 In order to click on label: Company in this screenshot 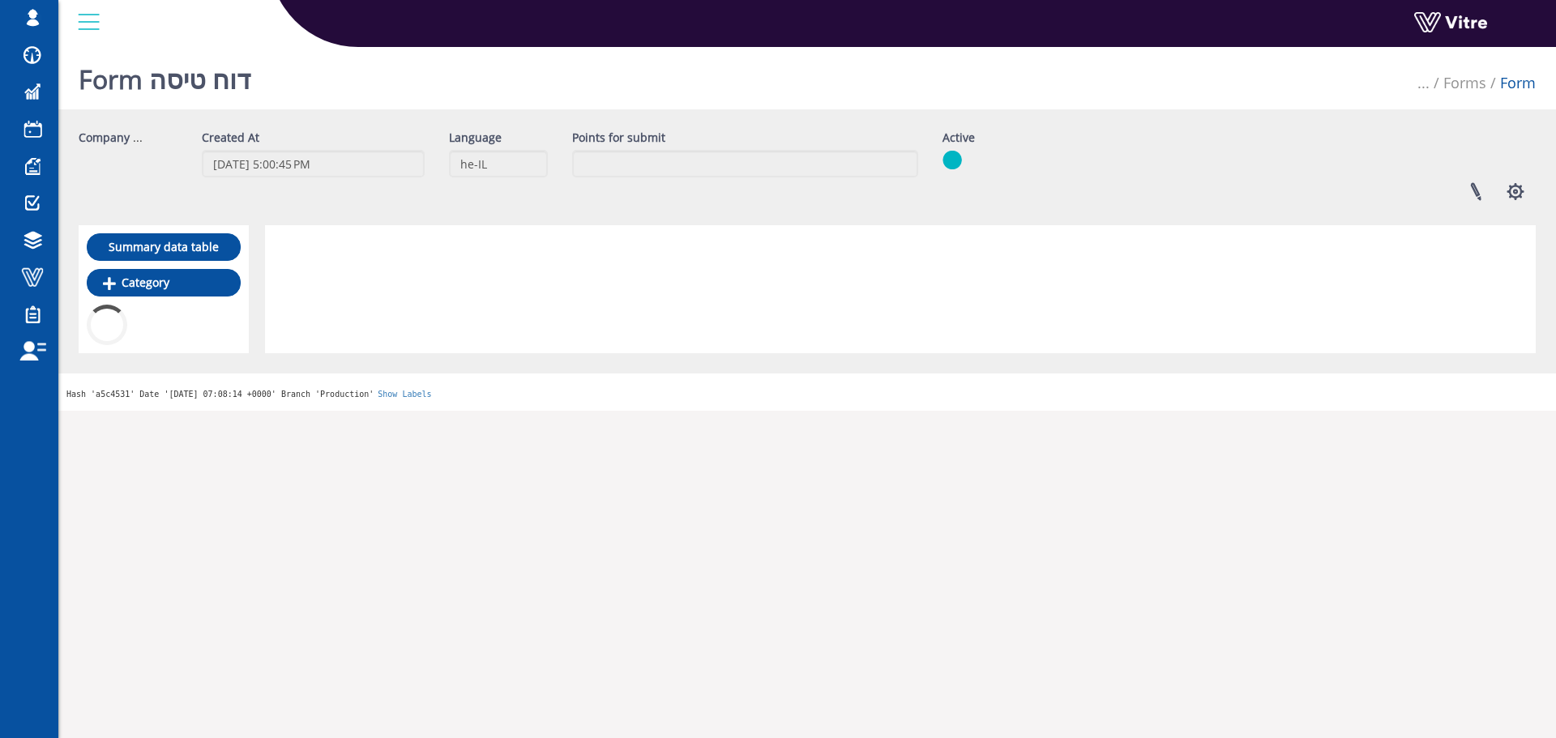, I will do `click(104, 138)`.